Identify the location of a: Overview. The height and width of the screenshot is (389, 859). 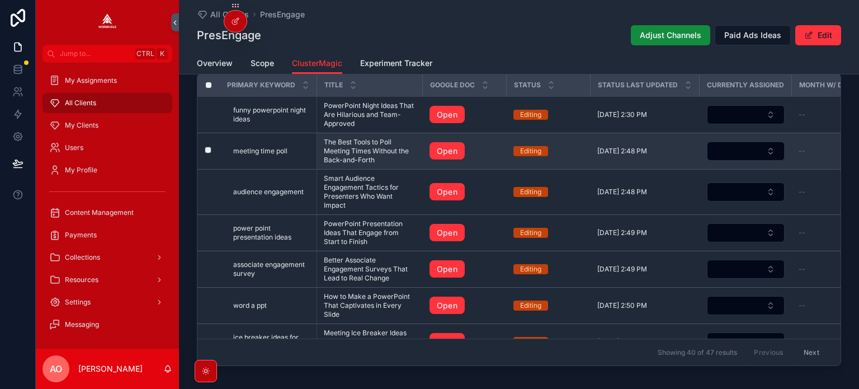
(215, 64).